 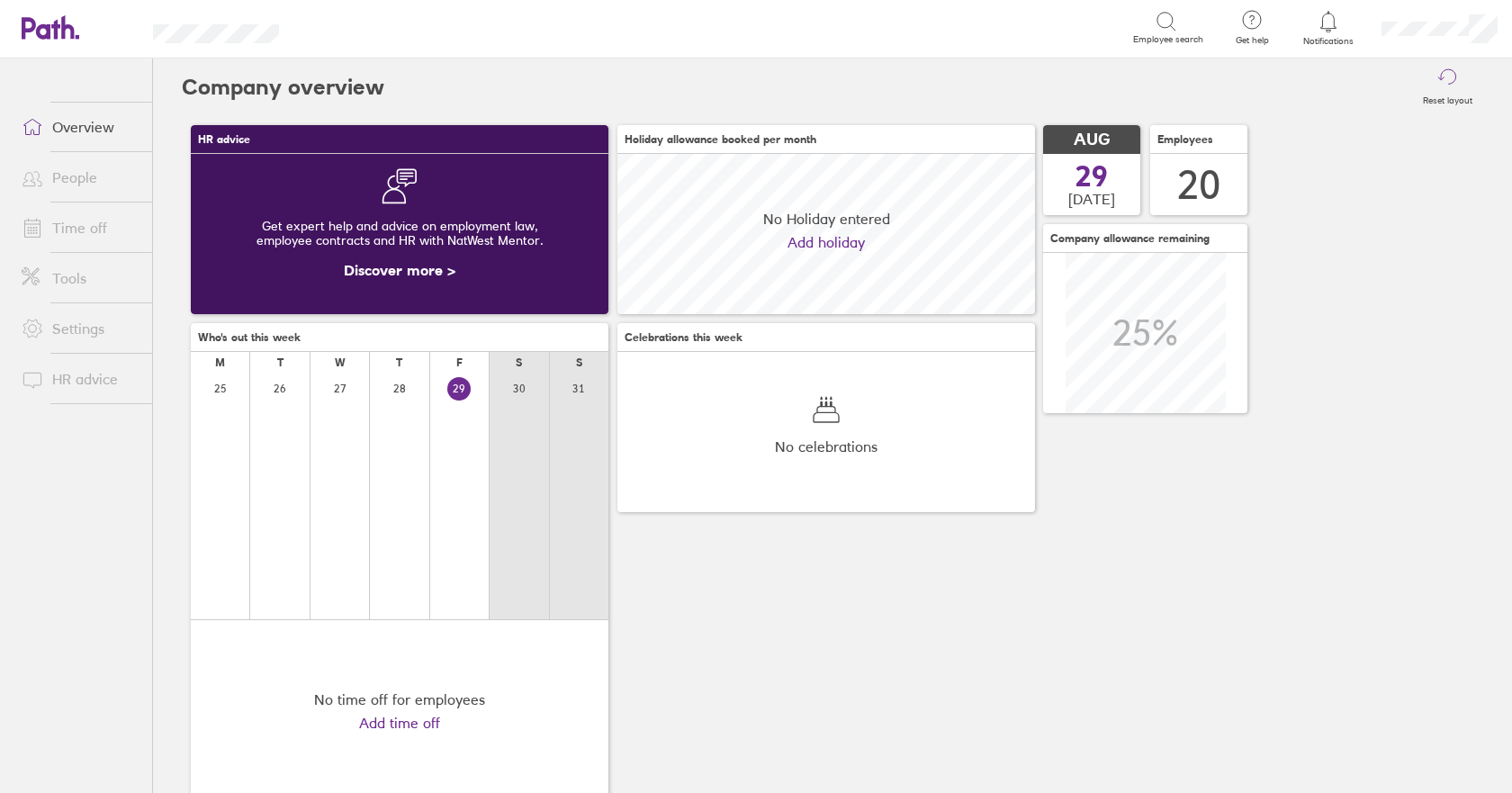 I want to click on a: HR advice, so click(x=79, y=379).